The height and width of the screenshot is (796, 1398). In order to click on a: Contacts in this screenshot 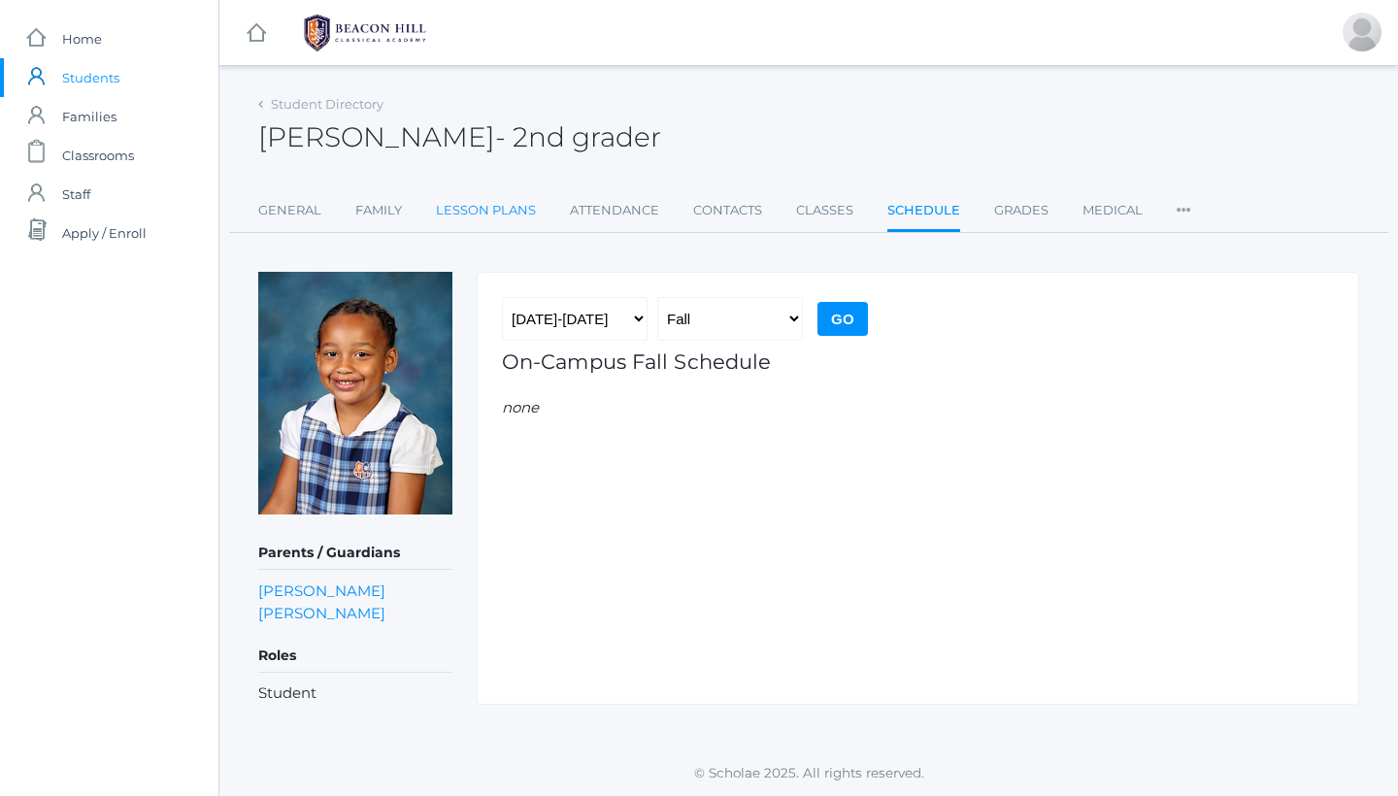, I will do `click(727, 211)`.